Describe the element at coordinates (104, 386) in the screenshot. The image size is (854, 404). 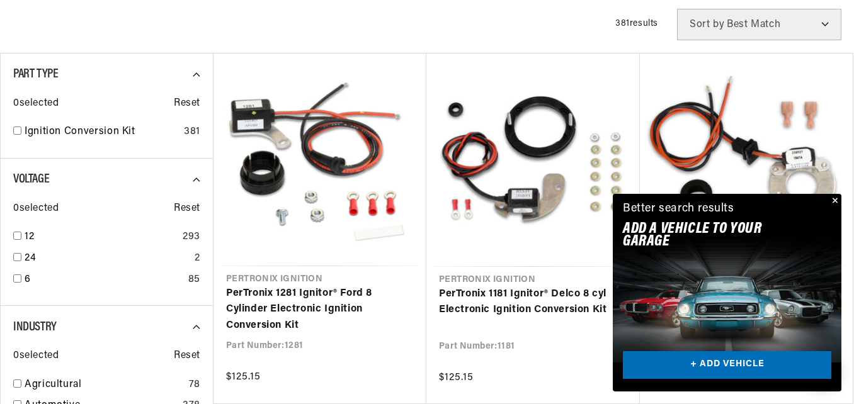
I see `a: Agricultural` at that location.